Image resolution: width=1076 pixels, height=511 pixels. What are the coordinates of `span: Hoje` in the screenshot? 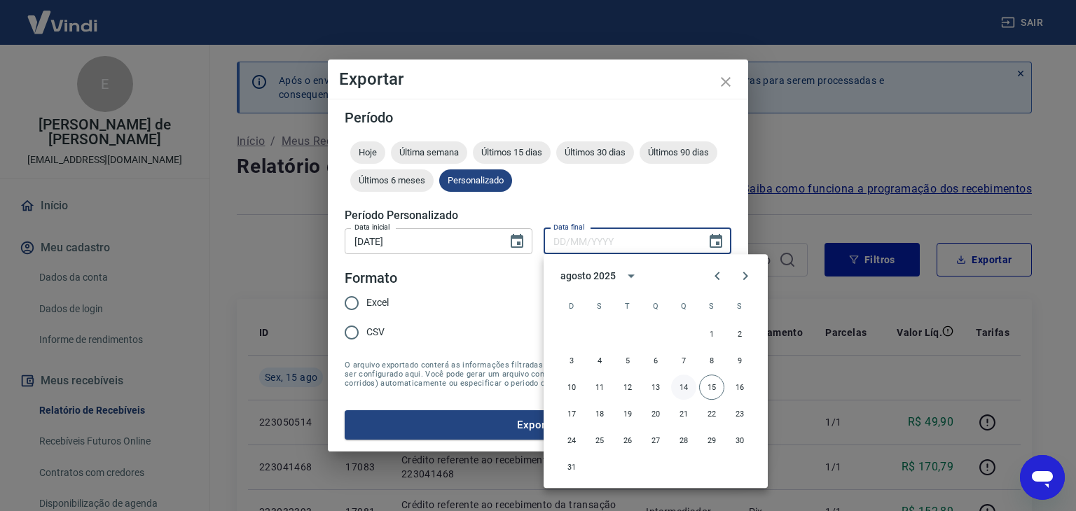 It's located at (368, 152).